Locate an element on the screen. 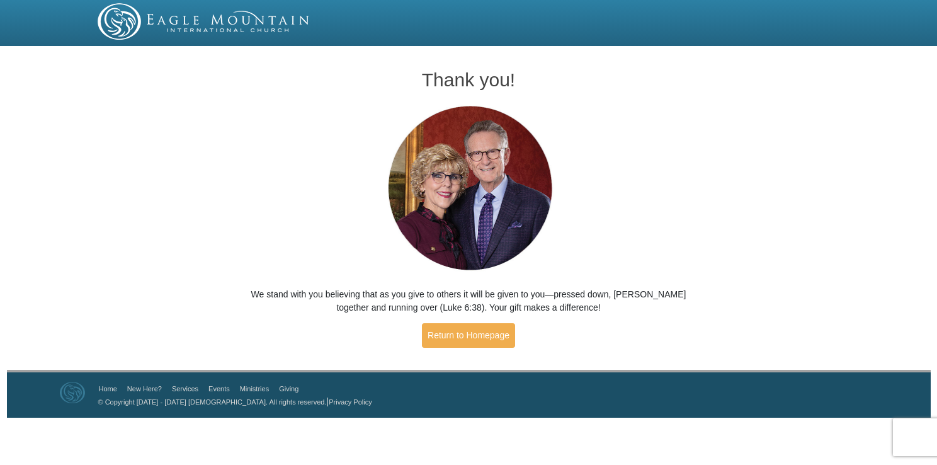  a: Ministries is located at coordinates (254, 388).